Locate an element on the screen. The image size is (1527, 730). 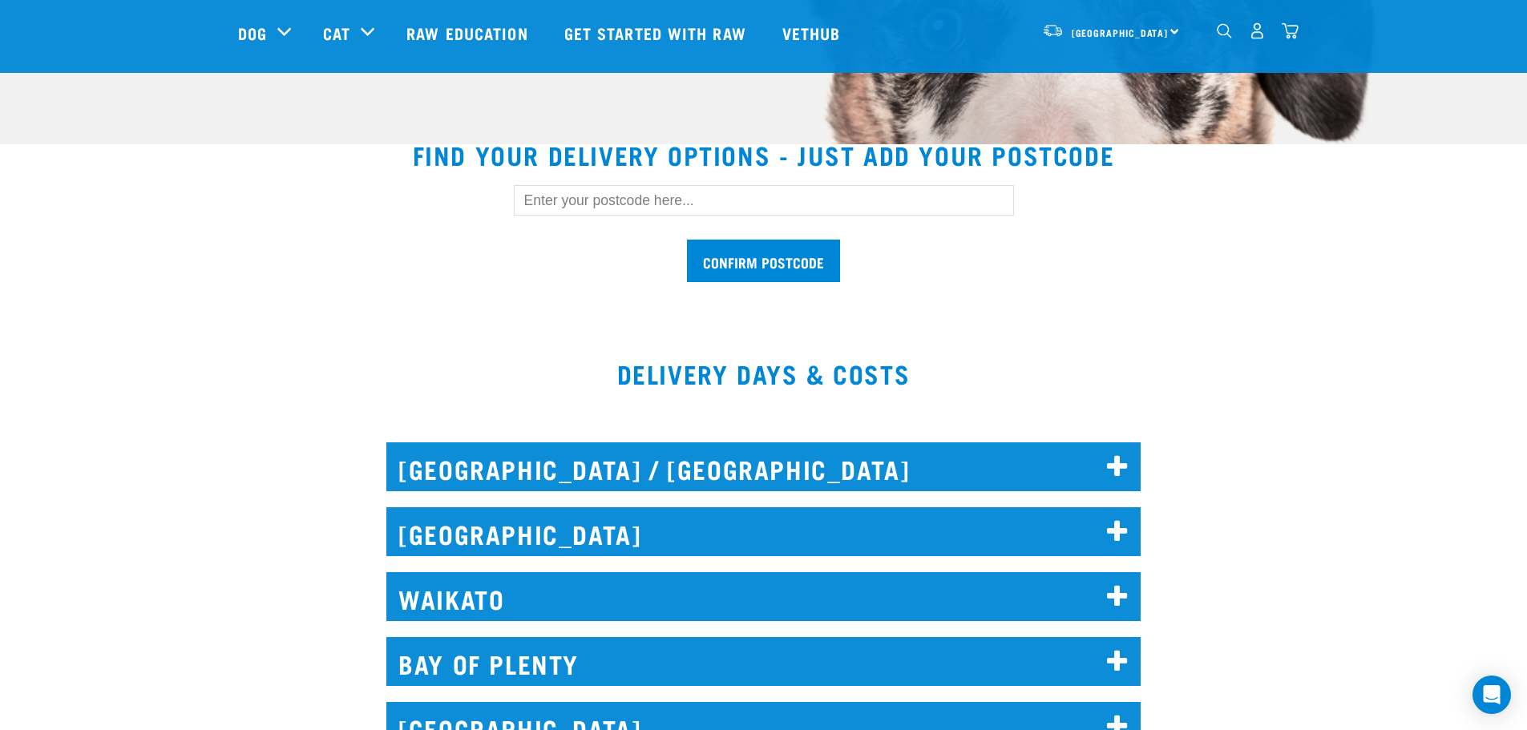
h2: Find your delivery options - just add your postcode is located at coordinates (763, 155).